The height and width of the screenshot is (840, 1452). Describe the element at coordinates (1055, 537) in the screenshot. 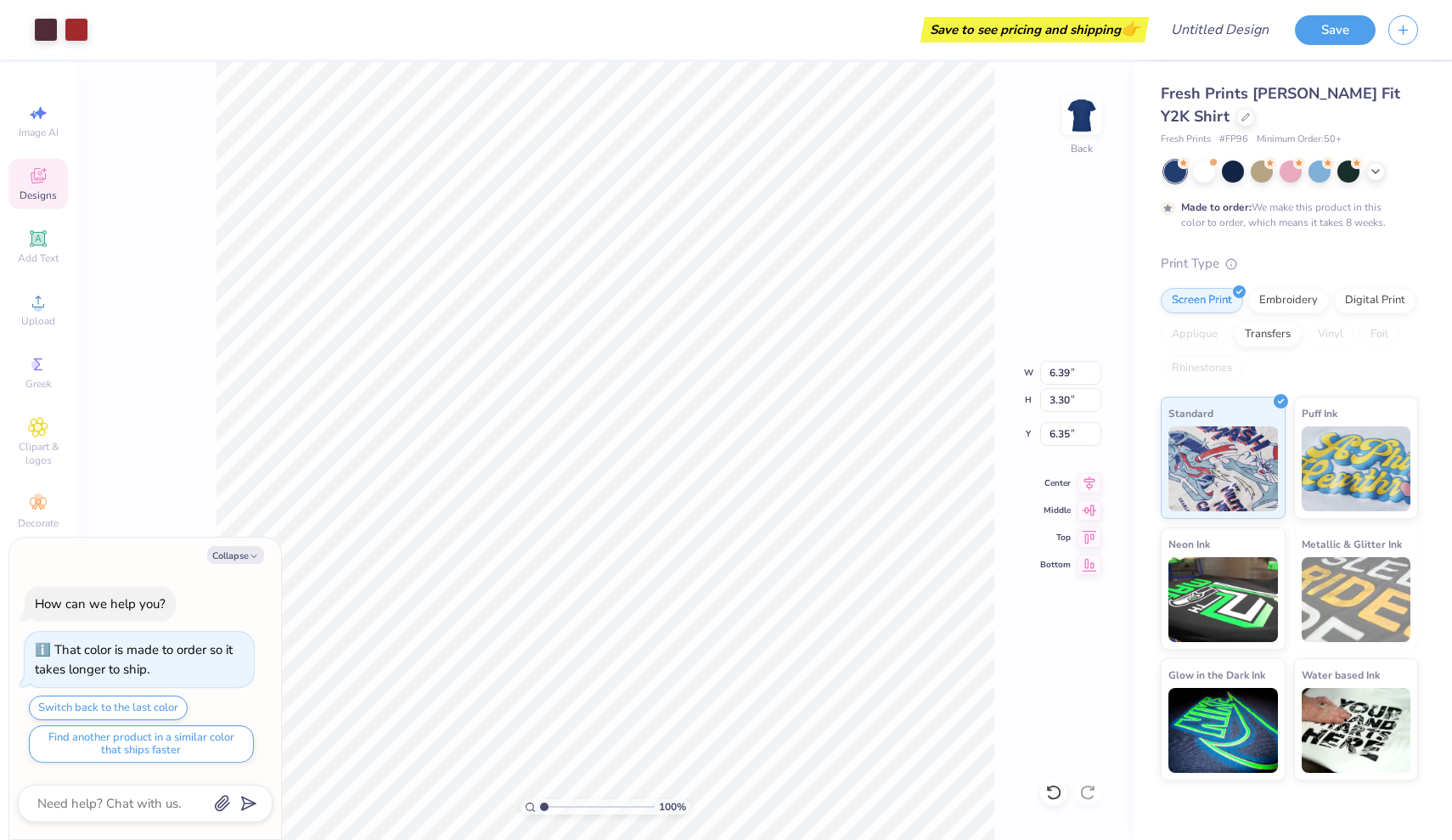

I see `span: Top` at that location.